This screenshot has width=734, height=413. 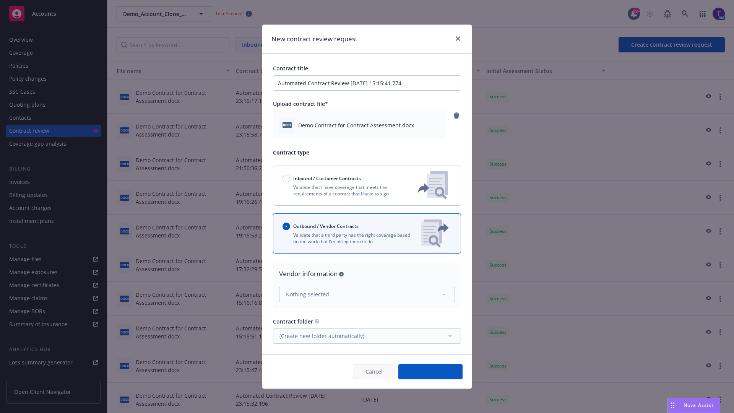 I want to click on span: docx, so click(x=287, y=125).